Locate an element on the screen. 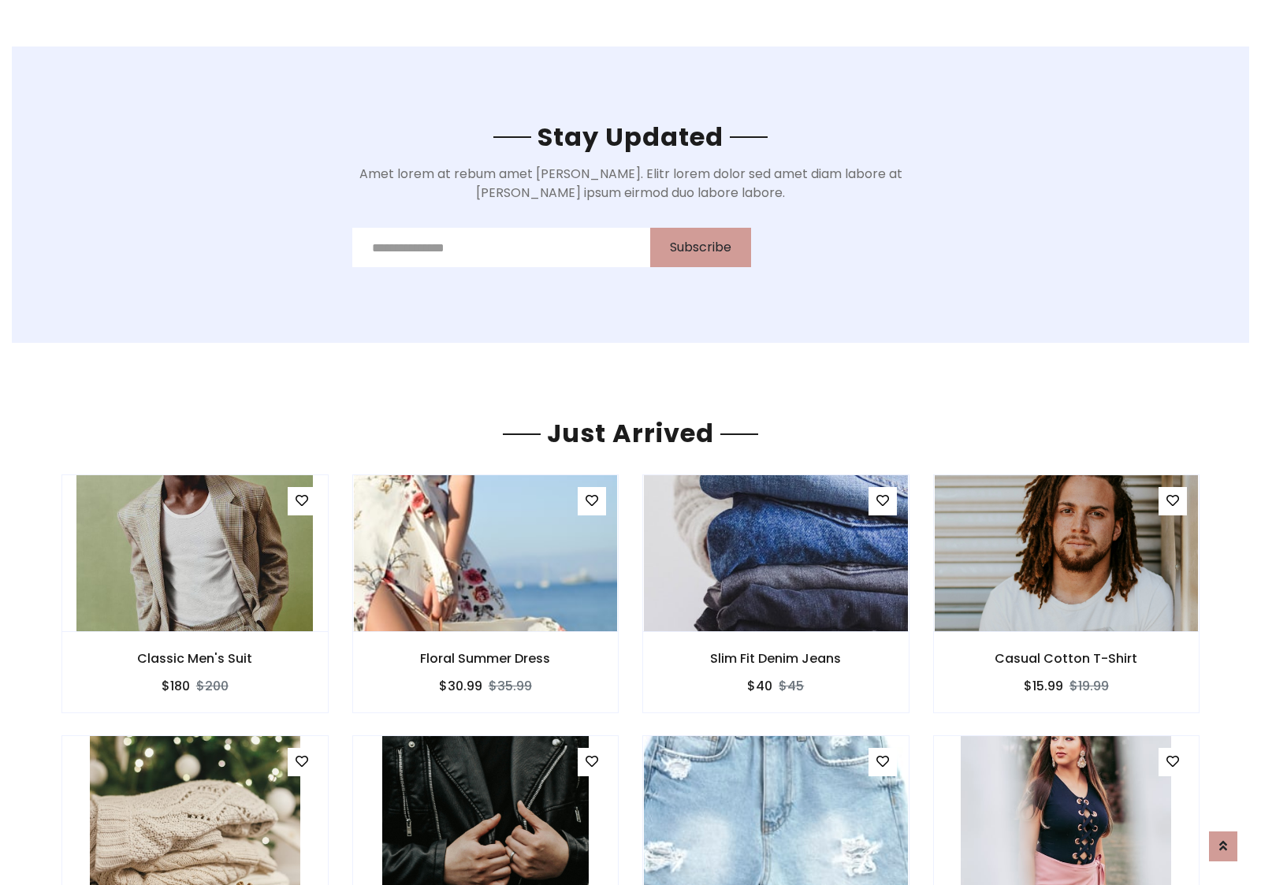 The height and width of the screenshot is (885, 1261). span: Just Arrived is located at coordinates (630, 433).